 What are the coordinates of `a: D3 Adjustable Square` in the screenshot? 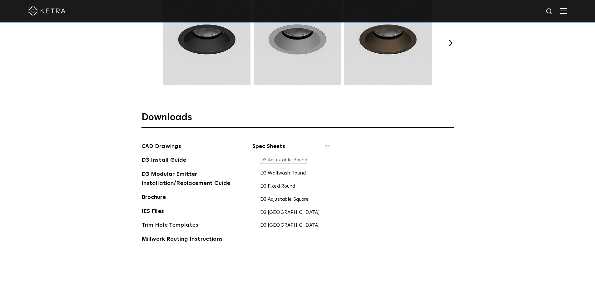 It's located at (285, 200).